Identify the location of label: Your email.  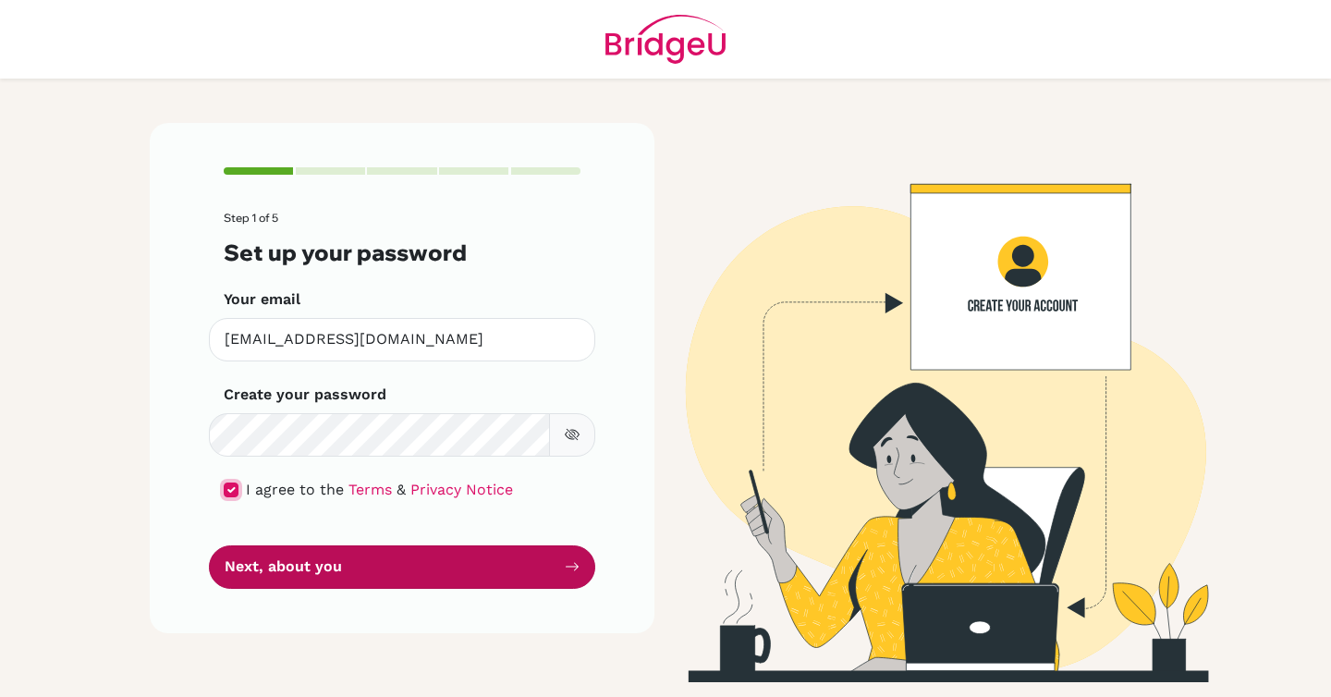
(262, 300).